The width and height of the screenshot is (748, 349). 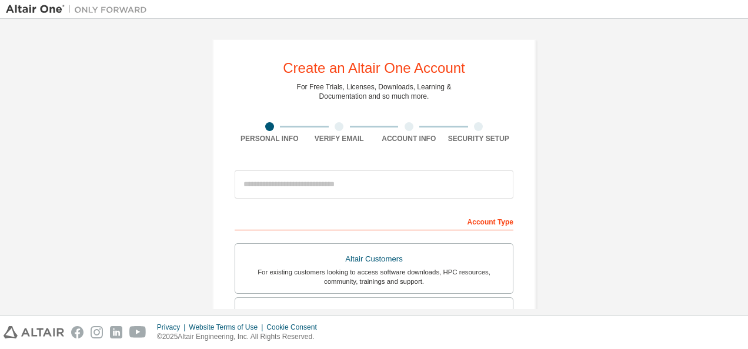 What do you see at coordinates (116, 332) in the screenshot?
I see `img: linkedin.svg` at bounding box center [116, 332].